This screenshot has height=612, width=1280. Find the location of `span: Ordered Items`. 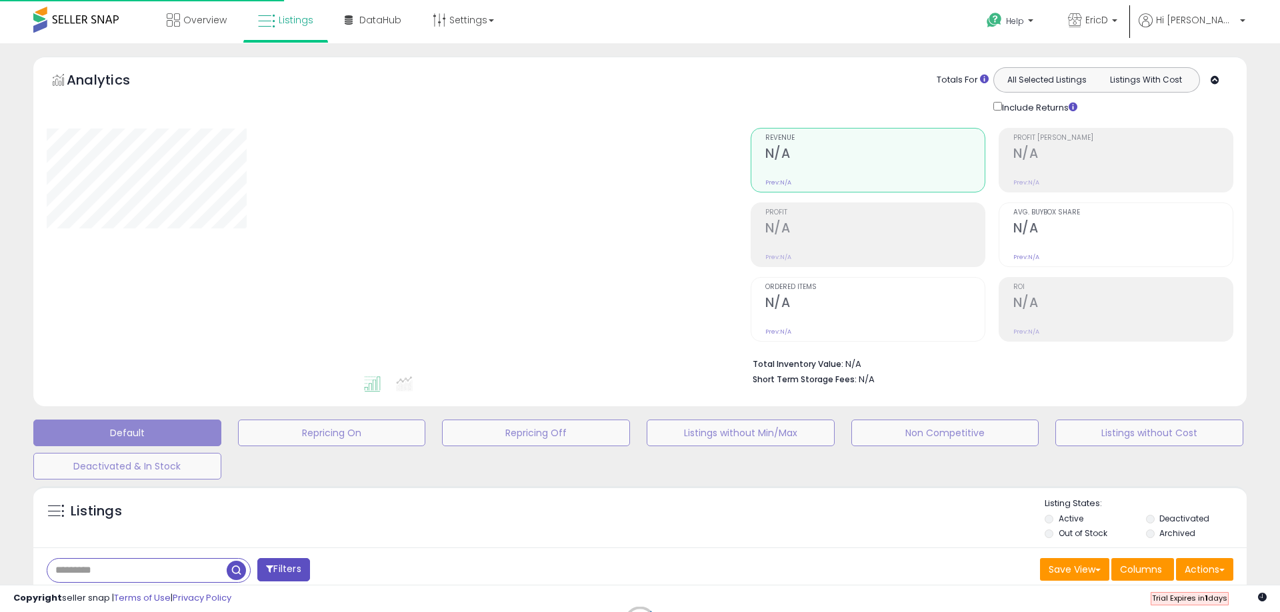

span: Ordered Items is located at coordinates (874, 287).